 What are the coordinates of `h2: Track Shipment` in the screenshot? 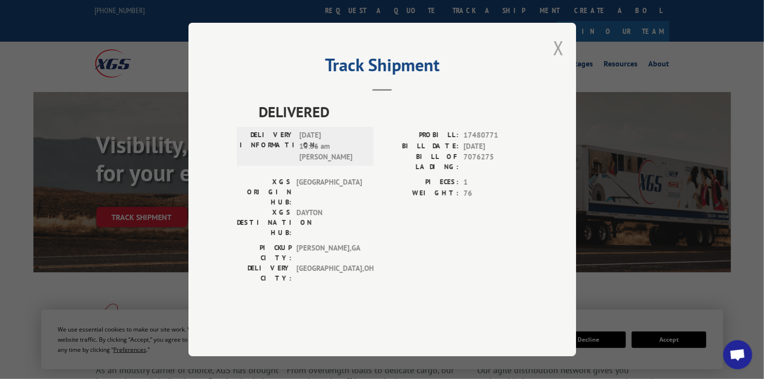 It's located at (382, 67).